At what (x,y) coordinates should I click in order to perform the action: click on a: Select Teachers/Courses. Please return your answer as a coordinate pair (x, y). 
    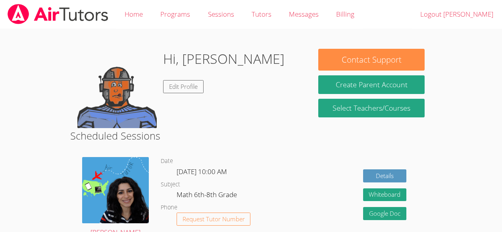
    Looking at the image, I should click on (371, 108).